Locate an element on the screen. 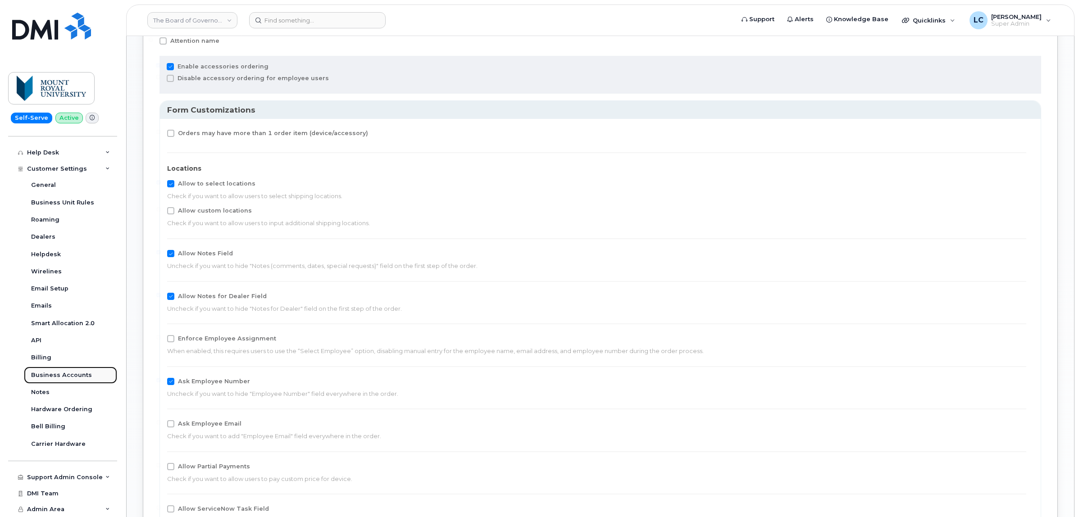 The height and width of the screenshot is (517, 1079). p: Uncheck if you want to hide "Notes for Dealer" field on the first step of the order. is located at coordinates (593, 309).